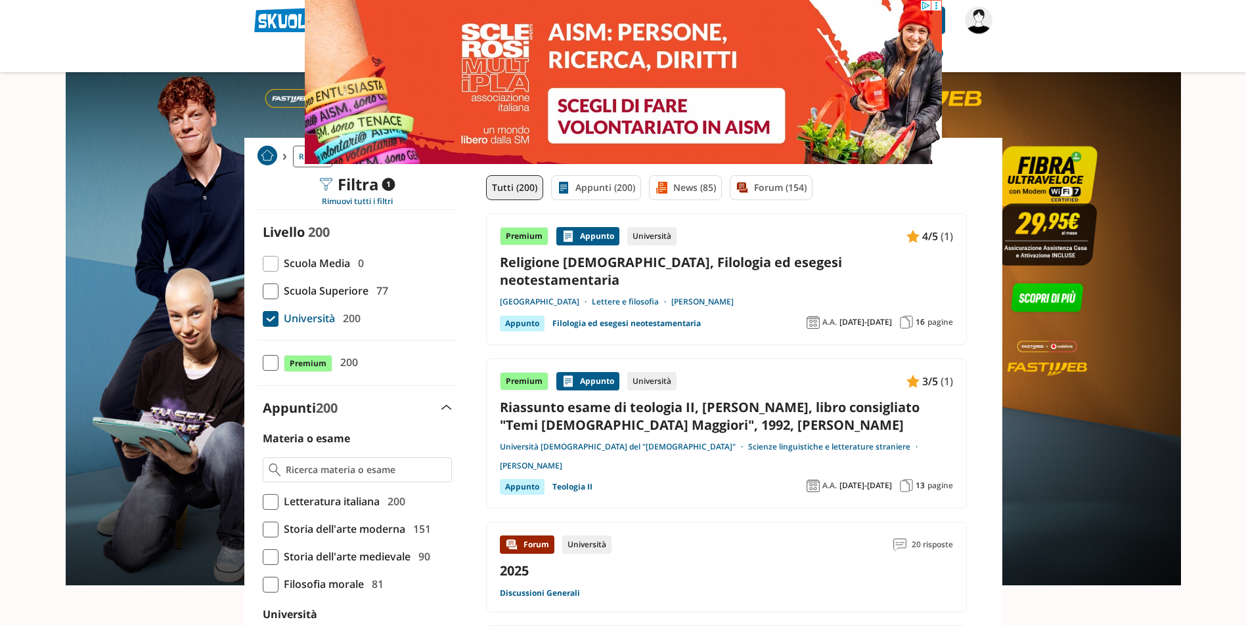 The width and height of the screenshot is (1246, 626). What do you see at coordinates (742, 188) in the screenshot?
I see `img: Forum filtro contenuto` at bounding box center [742, 188].